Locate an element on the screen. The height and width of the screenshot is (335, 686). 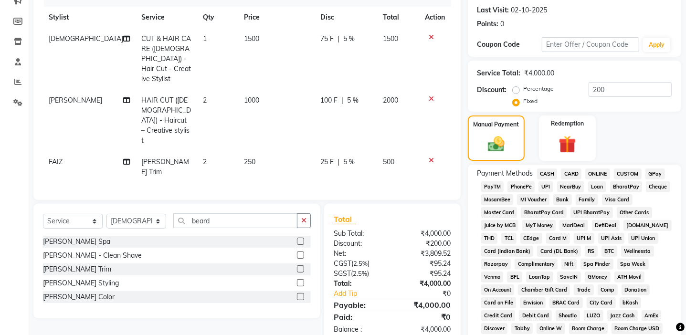
span: Trade is located at coordinates (583, 290).